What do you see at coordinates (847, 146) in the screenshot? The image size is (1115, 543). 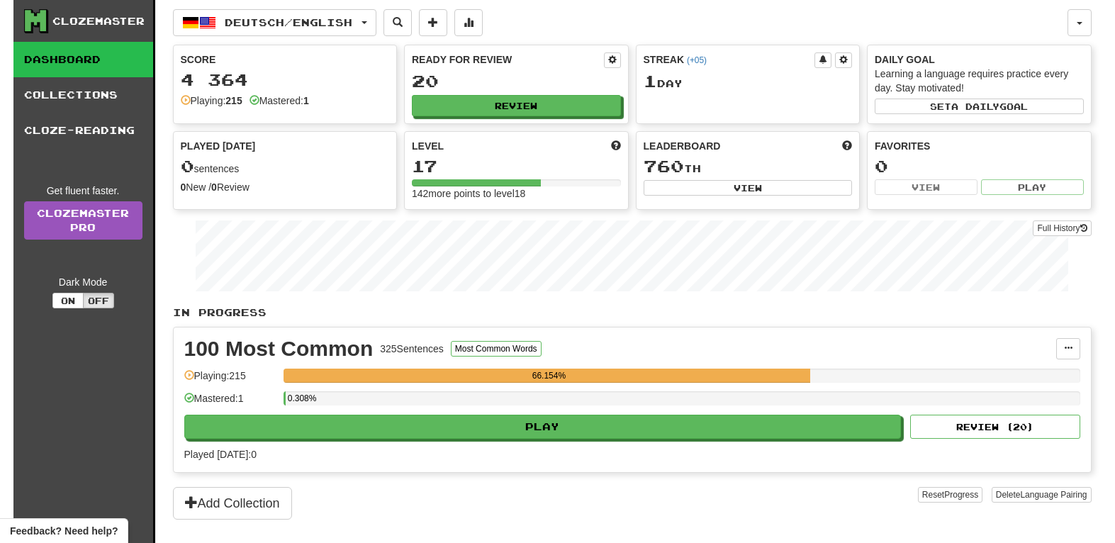 I see `span: This week in points, UTC` at bounding box center [847, 146].